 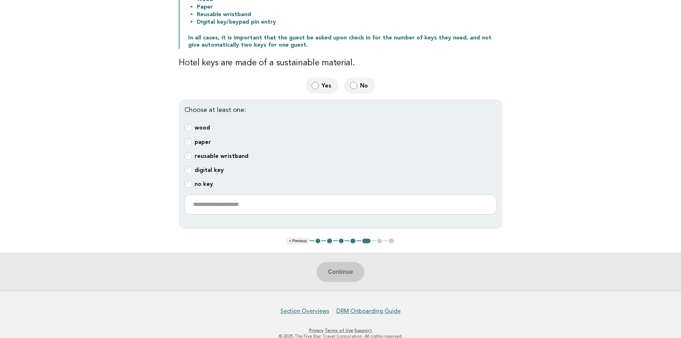 I want to click on b: digital key, so click(x=209, y=170).